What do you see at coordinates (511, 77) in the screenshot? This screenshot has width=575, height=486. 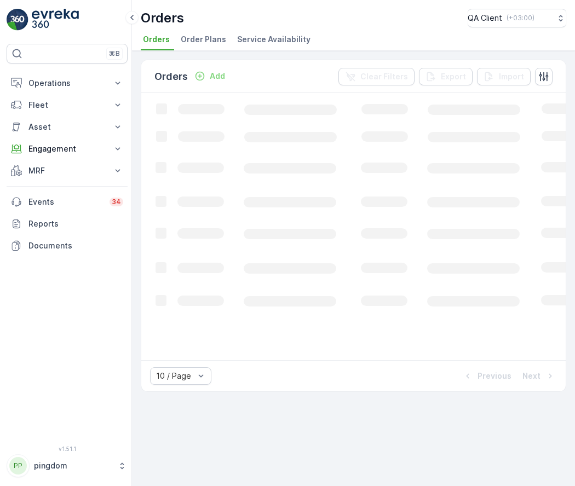 I see `p: Import` at bounding box center [511, 77].